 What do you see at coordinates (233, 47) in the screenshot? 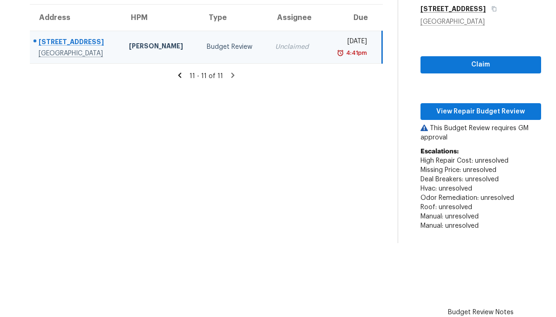
I see `div: Budget Review` at bounding box center [233, 47].